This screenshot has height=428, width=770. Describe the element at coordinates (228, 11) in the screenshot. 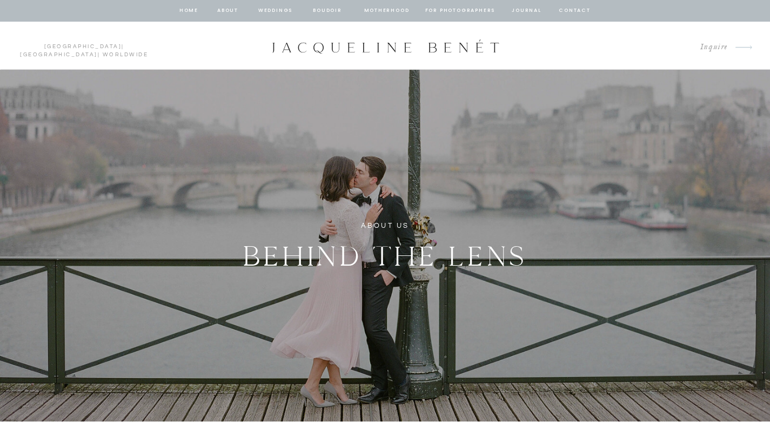

I see `a: about` at that location.